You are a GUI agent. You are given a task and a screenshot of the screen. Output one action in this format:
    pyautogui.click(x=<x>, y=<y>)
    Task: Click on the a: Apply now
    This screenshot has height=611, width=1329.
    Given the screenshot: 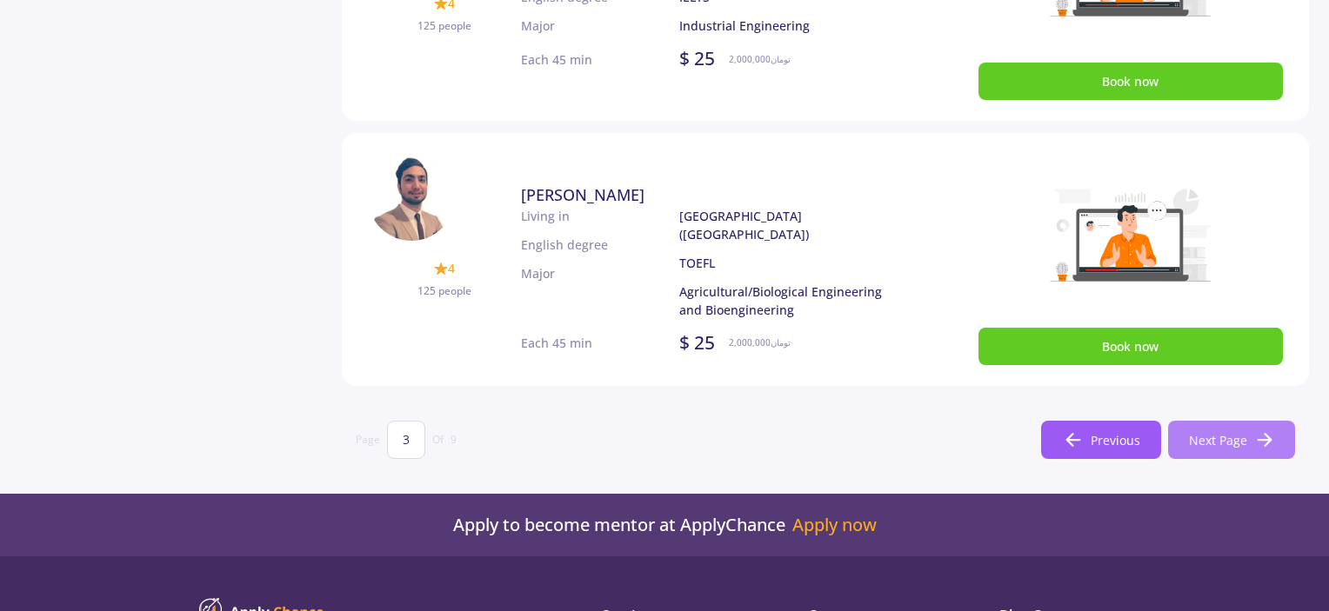 What is the action you would take?
    pyautogui.click(x=834, y=525)
    